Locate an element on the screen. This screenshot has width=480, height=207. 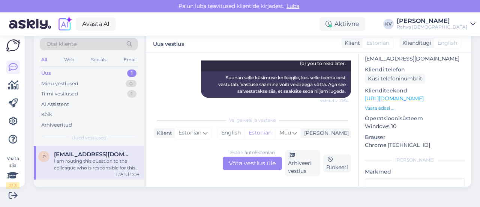
p: Operatsioonisüsteem is located at coordinates (415, 118).